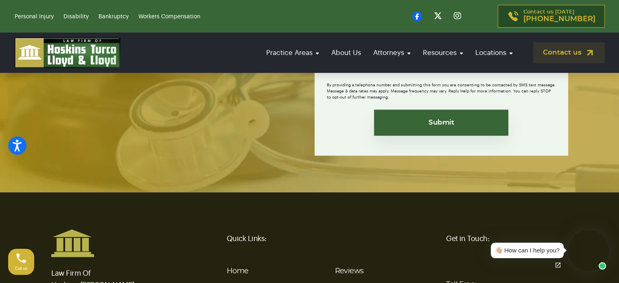 The height and width of the screenshot is (283, 619). Describe the element at coordinates (34, 17) in the screenshot. I see `a: Personal Injury` at that location.